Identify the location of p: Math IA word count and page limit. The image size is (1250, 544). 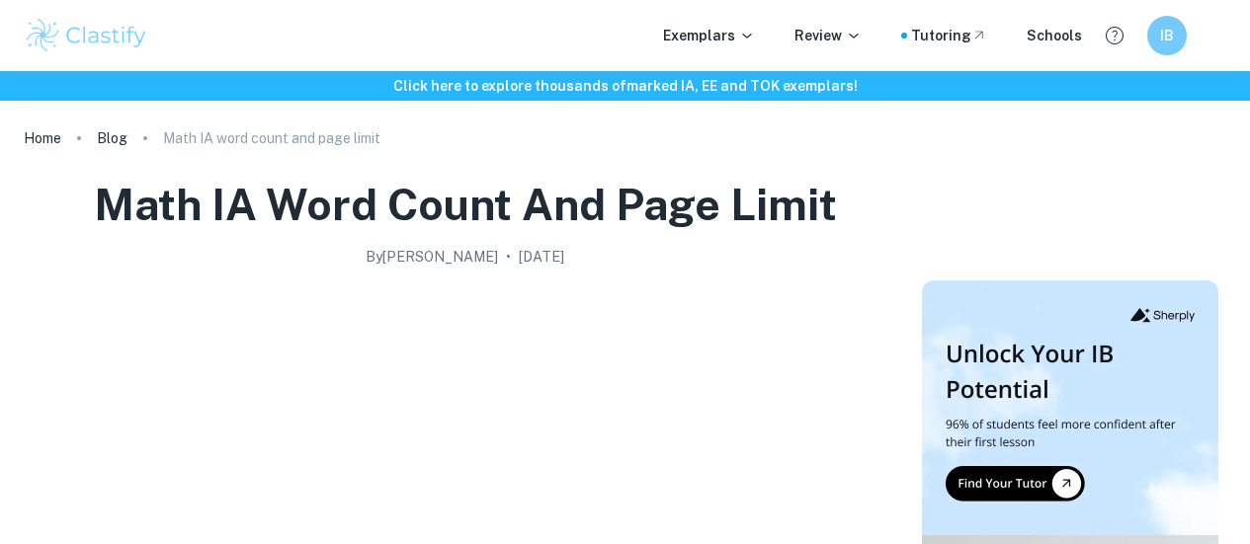
(272, 138).